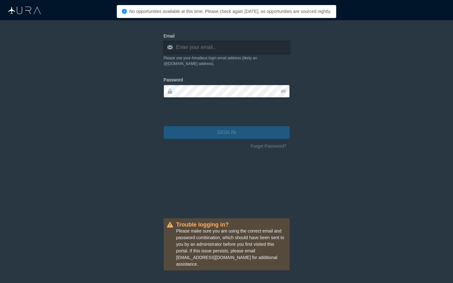  What do you see at coordinates (25, 10) in the screenshot?
I see `img: Aura Logo` at bounding box center [25, 10].